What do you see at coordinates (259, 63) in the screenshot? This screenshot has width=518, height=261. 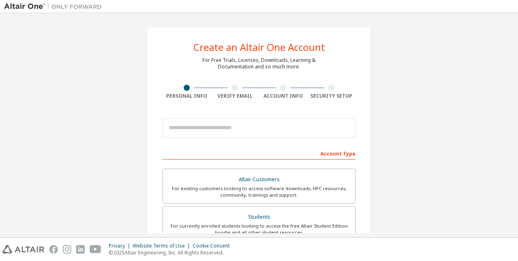 I see `div: For Free Trials, Licenses, Downloads, Learning & Documentation and so much more.` at bounding box center [259, 63].